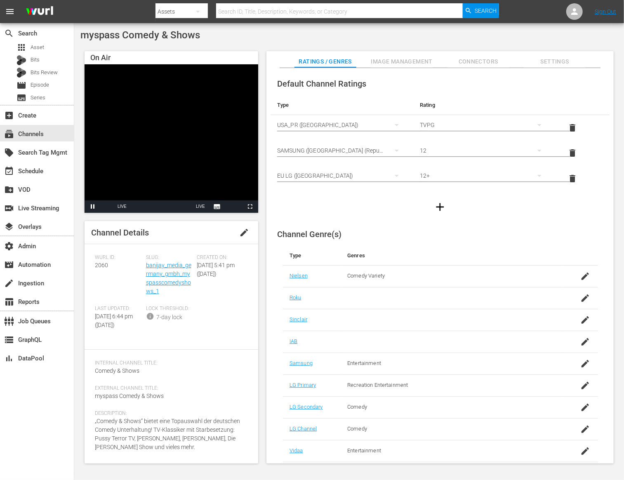 Image resolution: width=624 pixels, height=480 pixels. I want to click on a: banijay_media_germany_gmbh_myspasscomedyshows_1, so click(169, 278).